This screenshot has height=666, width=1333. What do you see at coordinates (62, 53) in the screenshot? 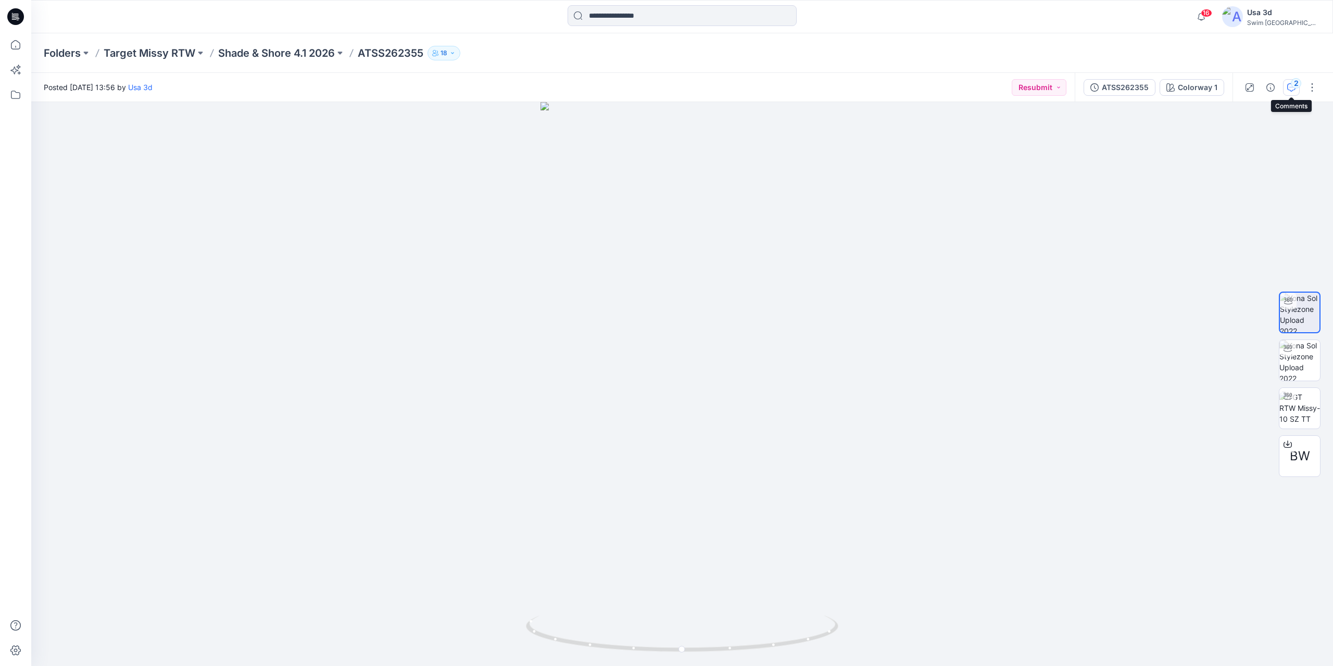
I see `a: Folders` at bounding box center [62, 53].